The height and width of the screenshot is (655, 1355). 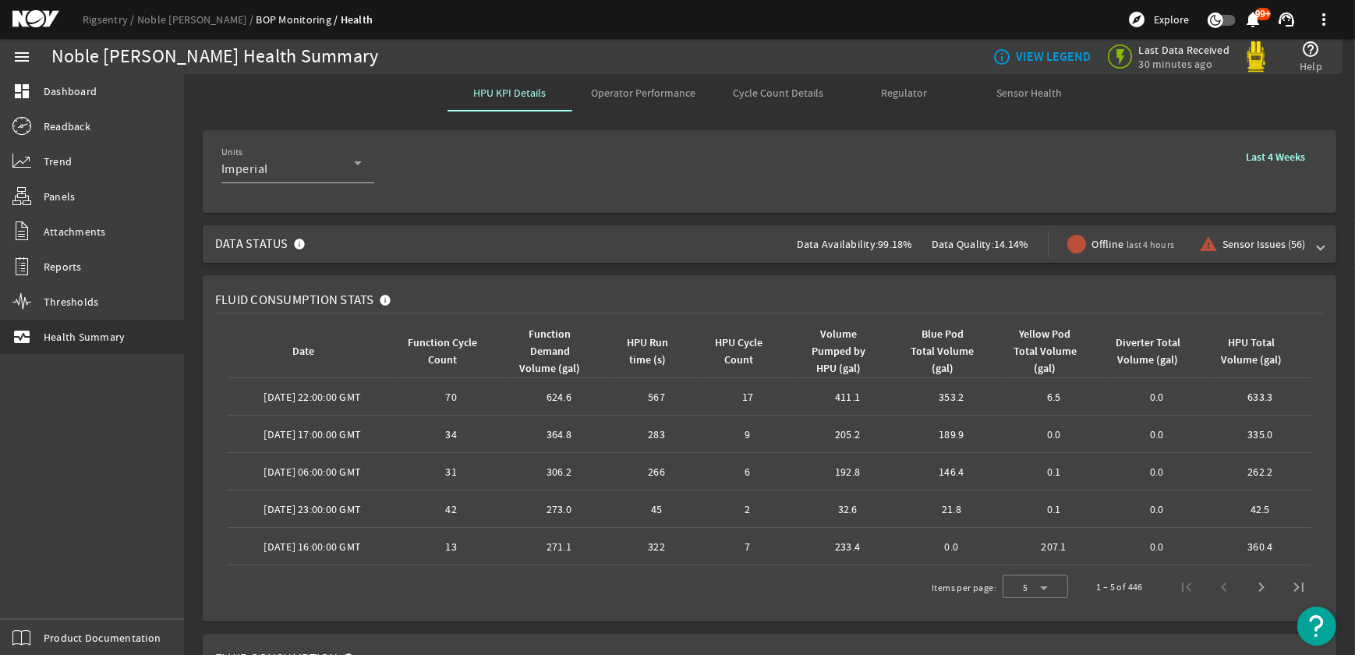 I want to click on div: Items per page:, so click(x=964, y=588).